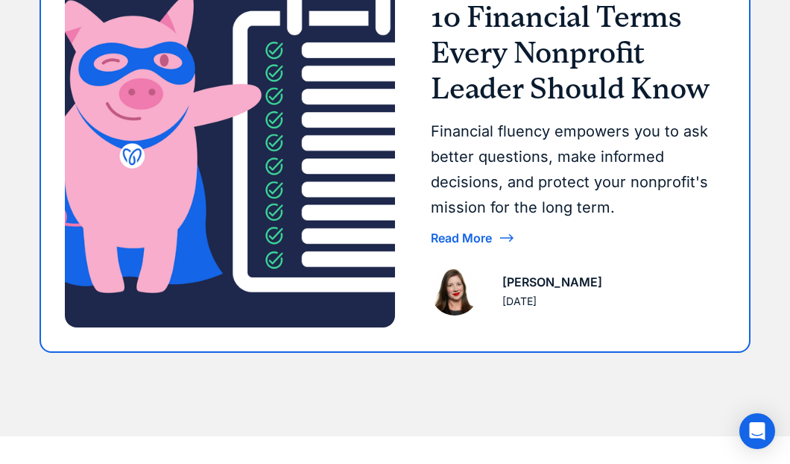  What do you see at coordinates (572, 169) in the screenshot?
I see `div: Financial fluency empowers you to ask better questions, make informed decisions, and protect your...` at bounding box center [572, 169].